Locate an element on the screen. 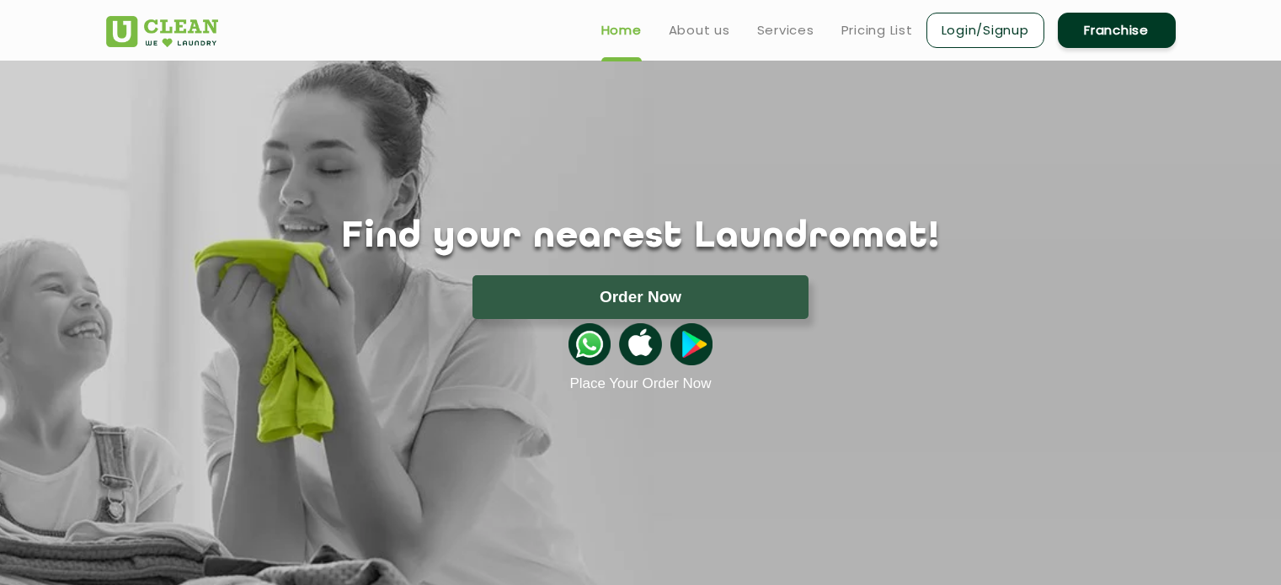  button: Order Now is located at coordinates (640, 297).